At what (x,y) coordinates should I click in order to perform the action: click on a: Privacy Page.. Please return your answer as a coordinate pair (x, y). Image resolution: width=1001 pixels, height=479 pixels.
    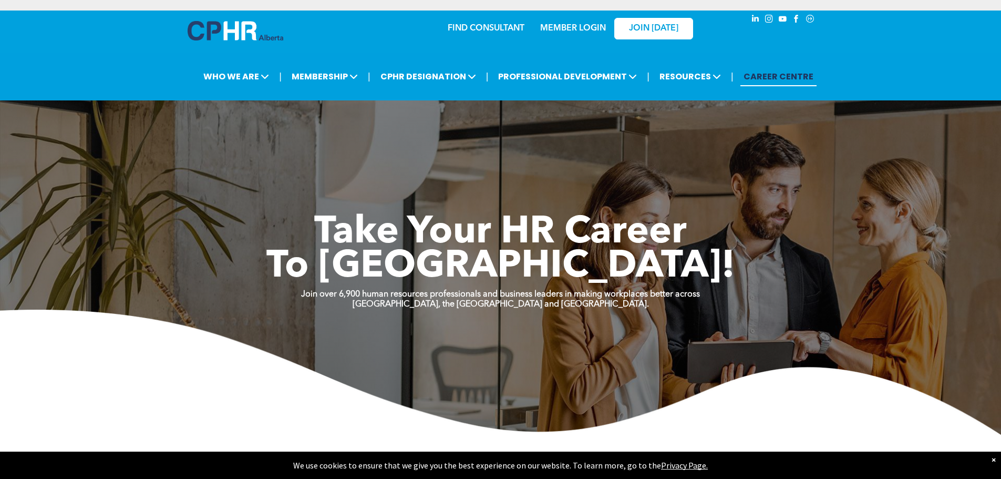
    Looking at the image, I should click on (684, 465).